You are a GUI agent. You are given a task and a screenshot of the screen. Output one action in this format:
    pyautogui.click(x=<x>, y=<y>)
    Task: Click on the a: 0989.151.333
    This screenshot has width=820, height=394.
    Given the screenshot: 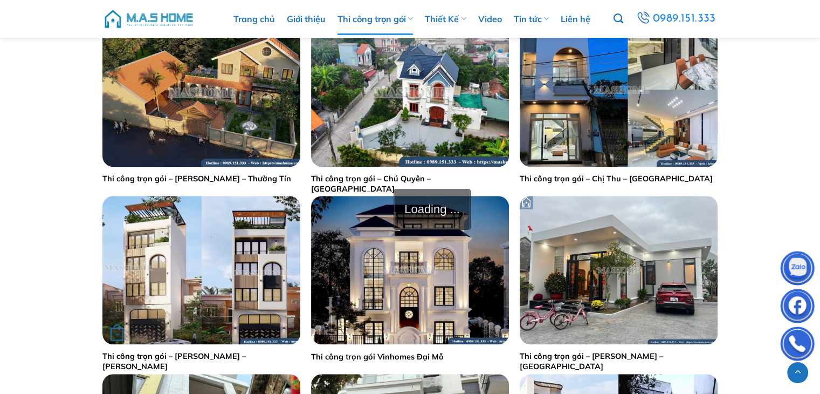 What is the action you would take?
    pyautogui.click(x=676, y=19)
    